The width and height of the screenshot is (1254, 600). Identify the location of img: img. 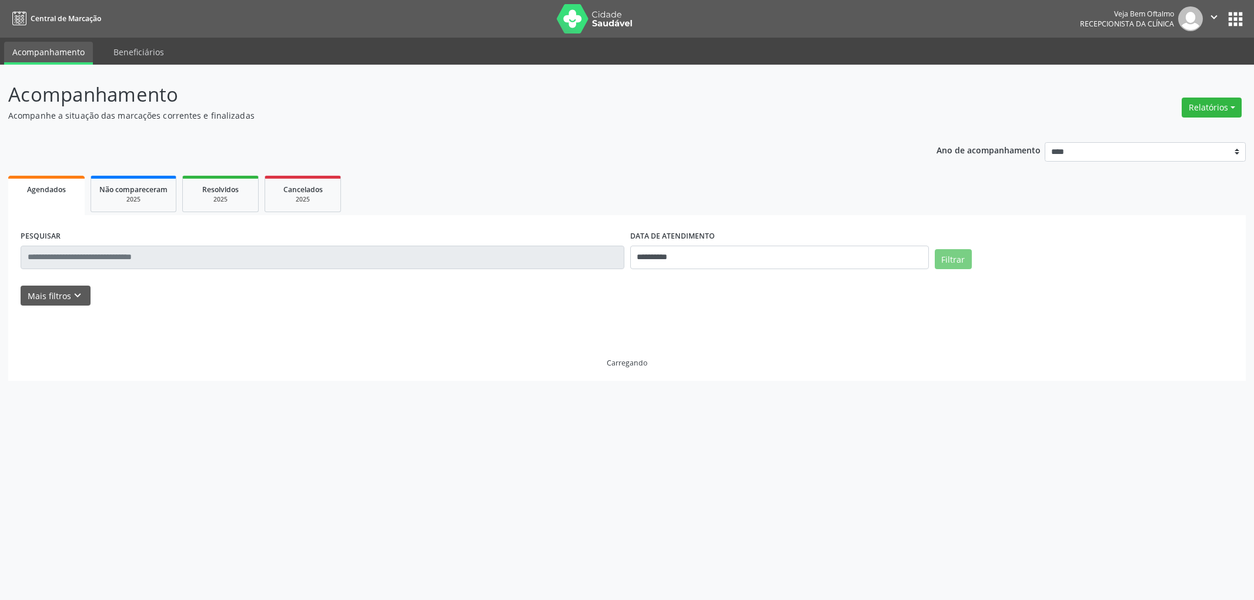
(1191, 19).